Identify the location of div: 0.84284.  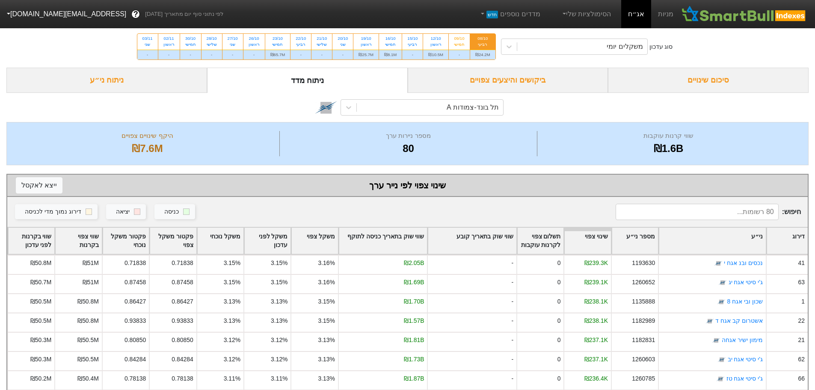
(182, 359).